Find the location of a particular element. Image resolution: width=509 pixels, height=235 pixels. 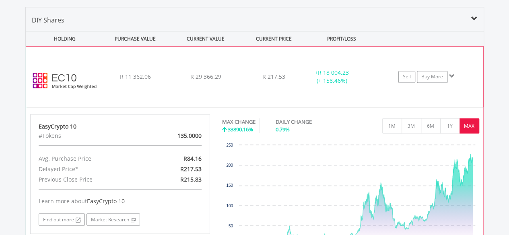

span: R84.16 is located at coordinates (192, 159).